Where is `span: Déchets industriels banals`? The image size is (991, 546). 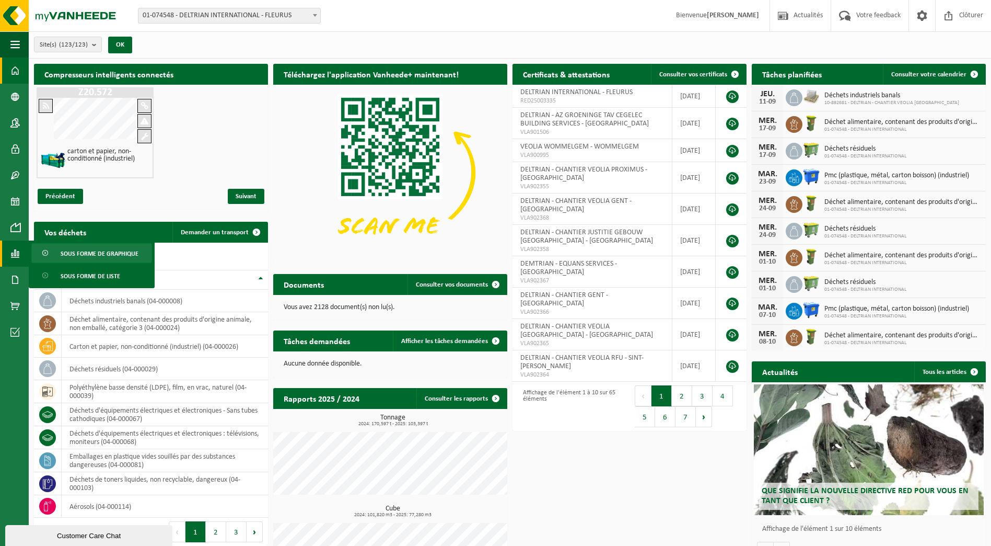
span: Déchets industriels banals is located at coordinates (892, 96).